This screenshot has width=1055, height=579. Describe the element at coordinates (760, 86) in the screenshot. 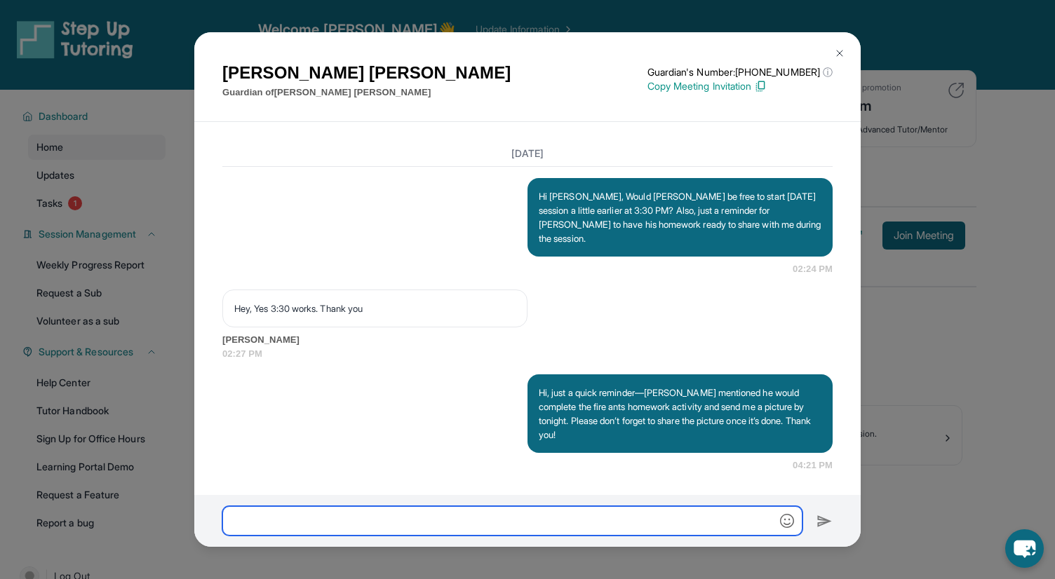

I see `img: Copy Icon` at that location.